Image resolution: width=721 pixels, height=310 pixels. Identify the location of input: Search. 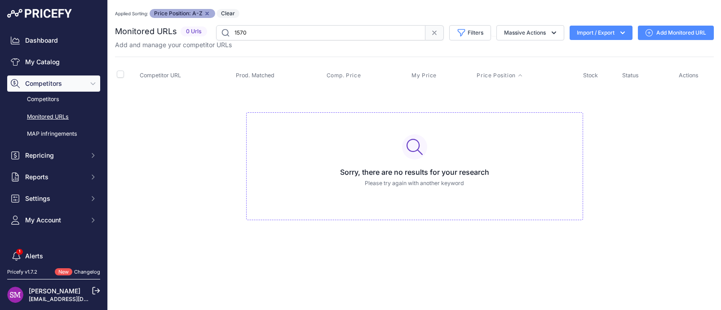
(321, 33).